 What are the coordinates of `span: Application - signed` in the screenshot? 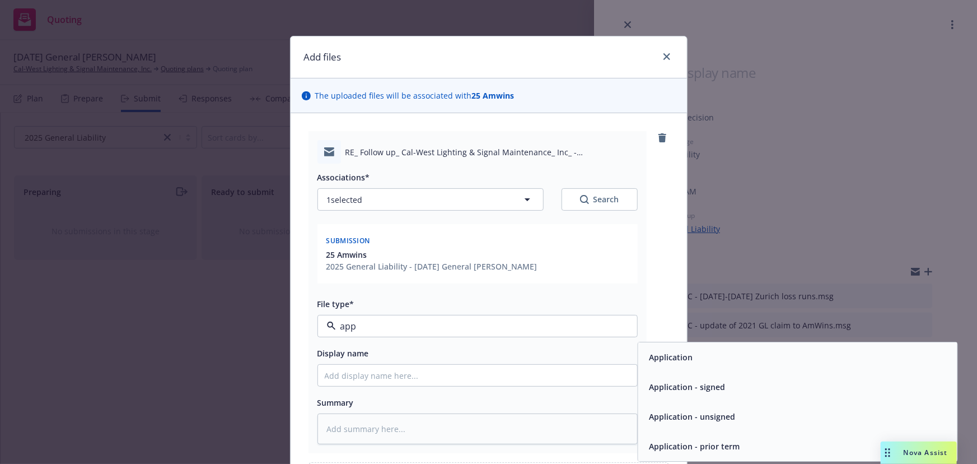 It's located at (687, 387).